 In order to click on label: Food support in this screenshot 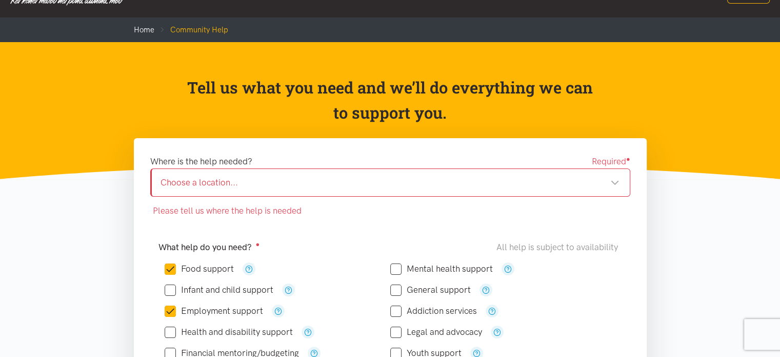, I will do `click(199, 268)`.